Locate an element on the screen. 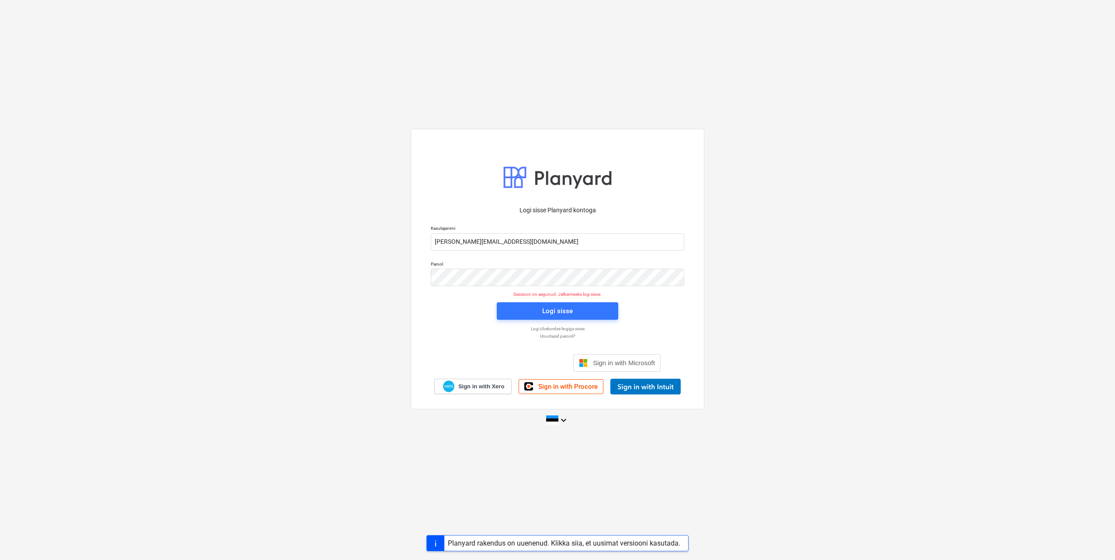 The width and height of the screenshot is (1115, 560). p: Parool is located at coordinates (557, 265).